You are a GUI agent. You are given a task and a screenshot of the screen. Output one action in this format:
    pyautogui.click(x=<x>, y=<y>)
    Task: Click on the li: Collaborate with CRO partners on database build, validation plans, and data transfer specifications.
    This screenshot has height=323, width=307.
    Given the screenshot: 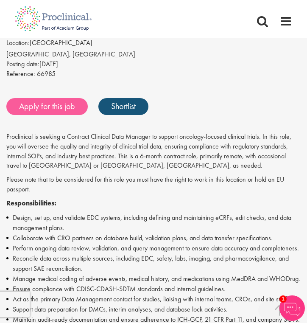 What is the action you would take?
    pyautogui.click(x=154, y=238)
    